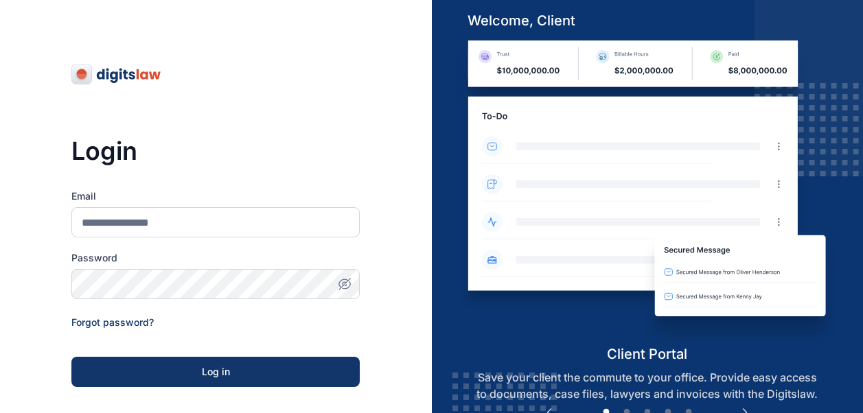 The width and height of the screenshot is (863, 413). Describe the element at coordinates (117, 74) in the screenshot. I see `img: digitslaw-logo` at that location.